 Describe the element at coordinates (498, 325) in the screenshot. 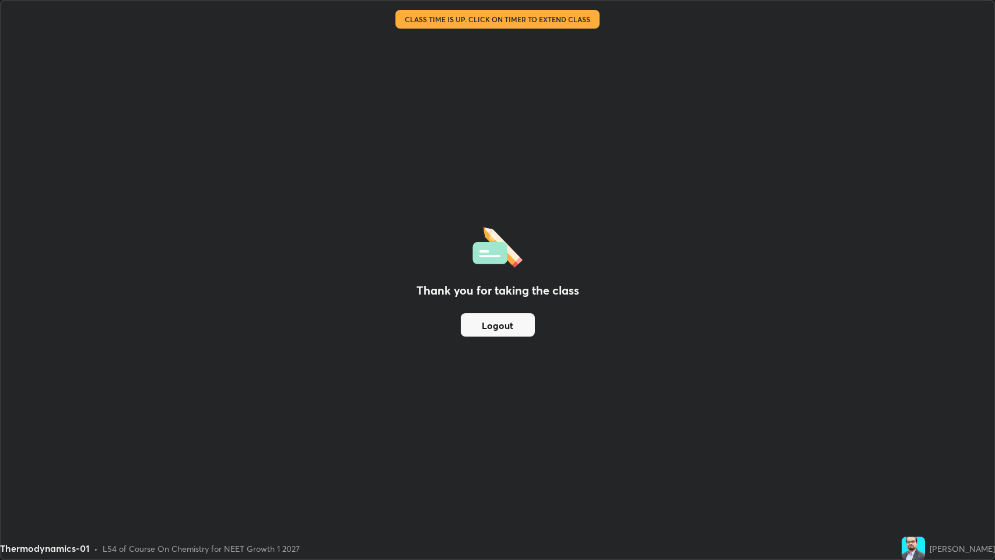

I see `button: Logout` at that location.